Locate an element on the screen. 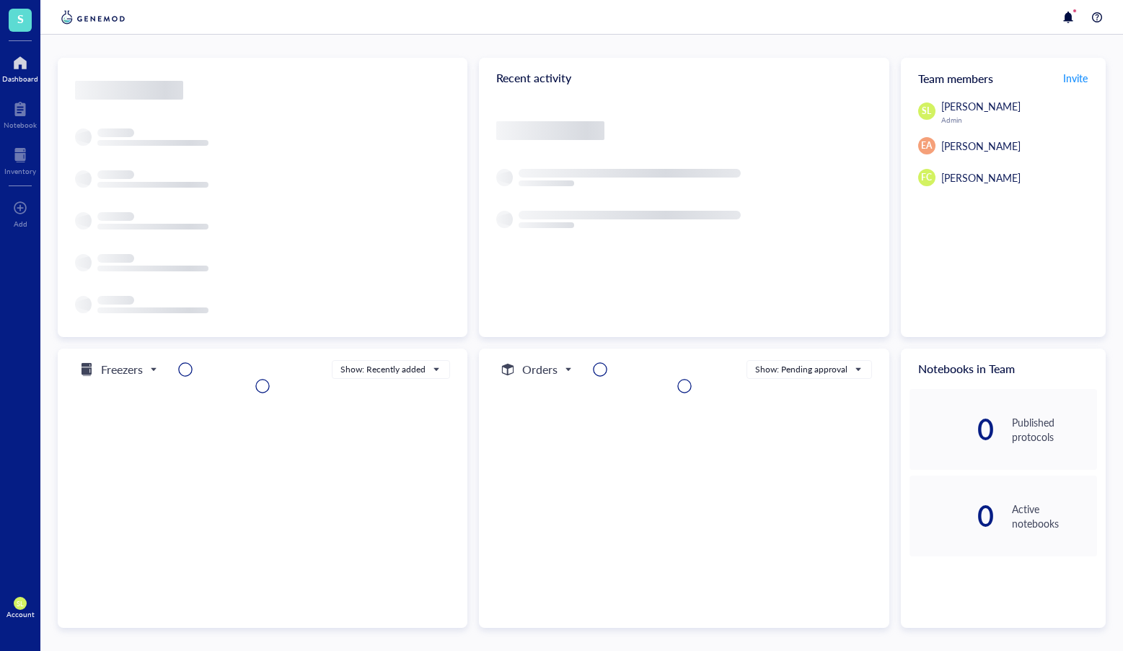 This screenshot has height=651, width=1123. div: Recent activity is located at coordinates (684, 78).